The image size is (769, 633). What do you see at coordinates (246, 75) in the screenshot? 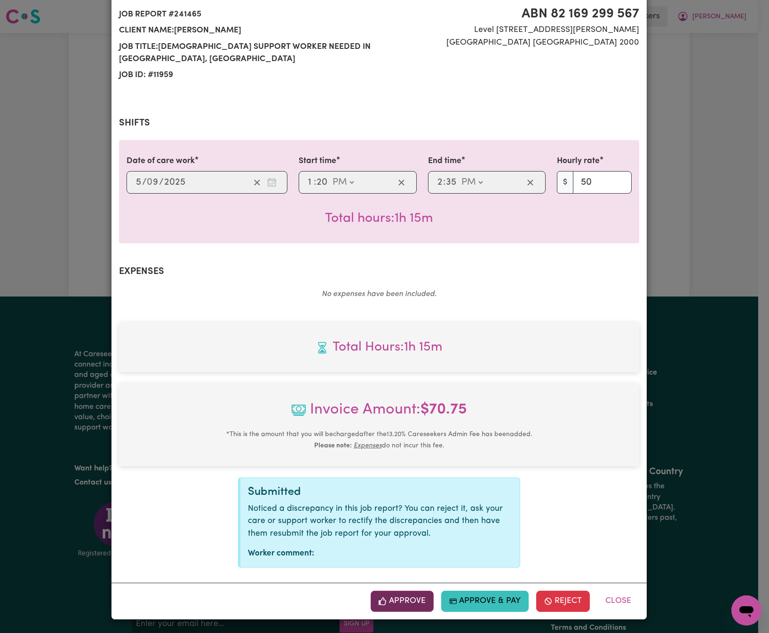
I see `span: Job ID: # 11959` at bounding box center [246, 75].